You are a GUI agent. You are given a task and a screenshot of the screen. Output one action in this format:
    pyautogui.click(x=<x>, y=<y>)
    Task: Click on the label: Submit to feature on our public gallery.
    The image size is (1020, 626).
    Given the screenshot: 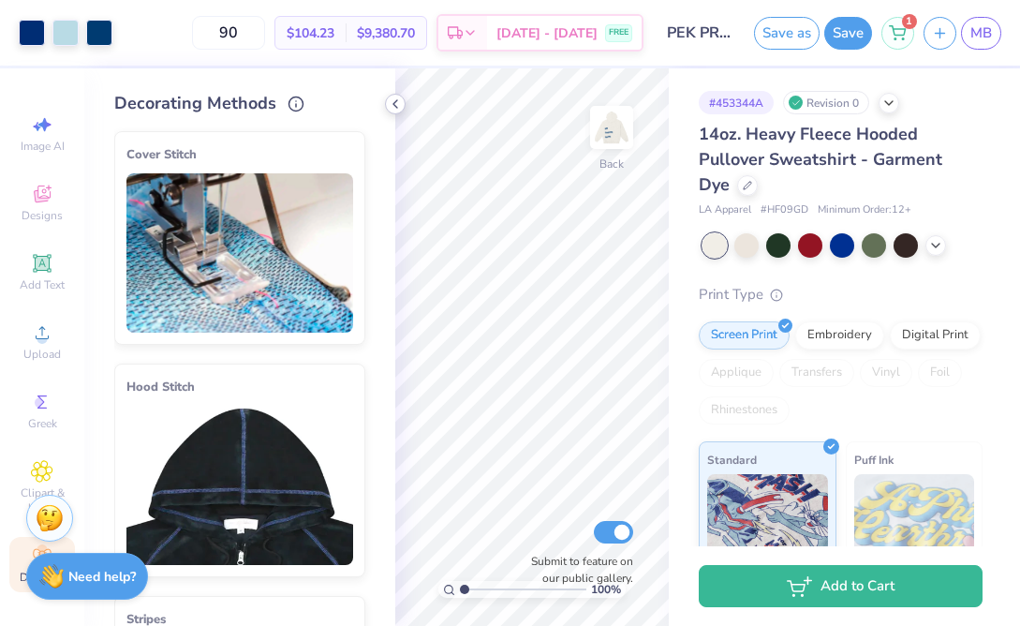 What is the action you would take?
    pyautogui.click(x=577, y=570)
    